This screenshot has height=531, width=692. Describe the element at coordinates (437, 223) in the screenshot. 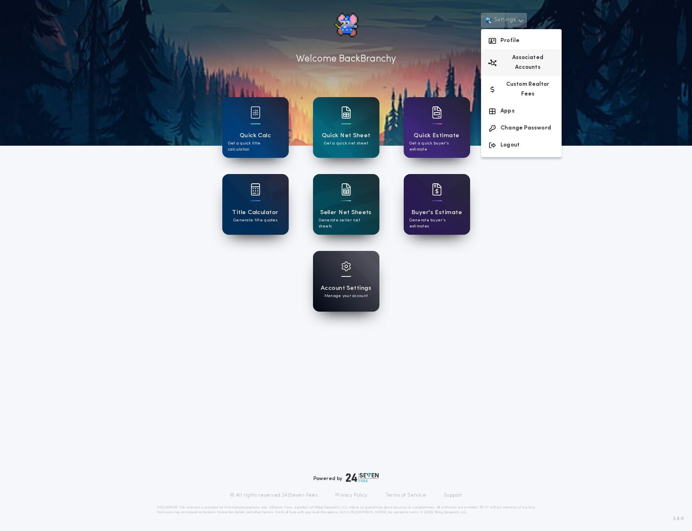

I see `p: Generate buyer's estimates` at that location.